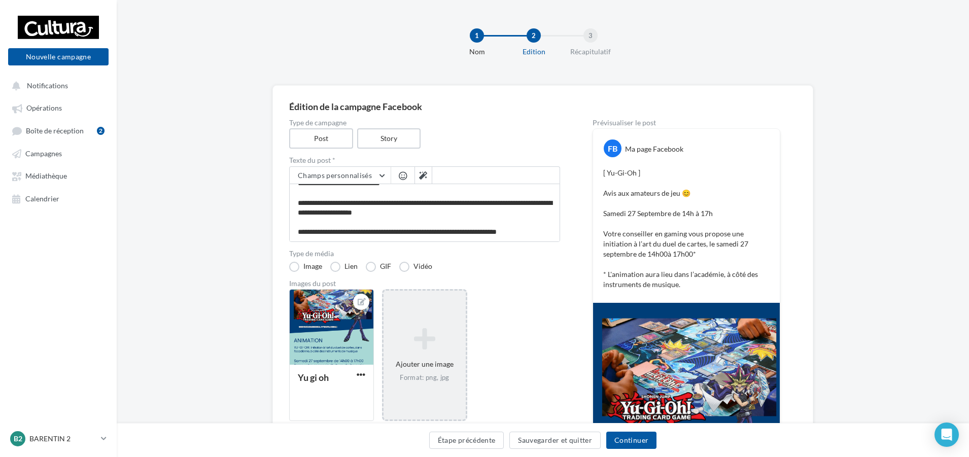  I want to click on label: Texte du post *, so click(424, 160).